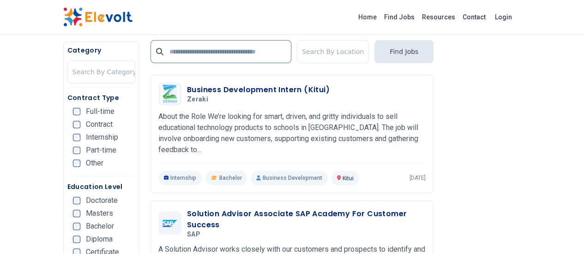 This screenshot has width=584, height=254. What do you see at coordinates (292, 133) in the screenshot?
I see `p: About the Role We’re looking for smart, driven, and gritty individuals to sell educational techno...` at bounding box center [292, 133].